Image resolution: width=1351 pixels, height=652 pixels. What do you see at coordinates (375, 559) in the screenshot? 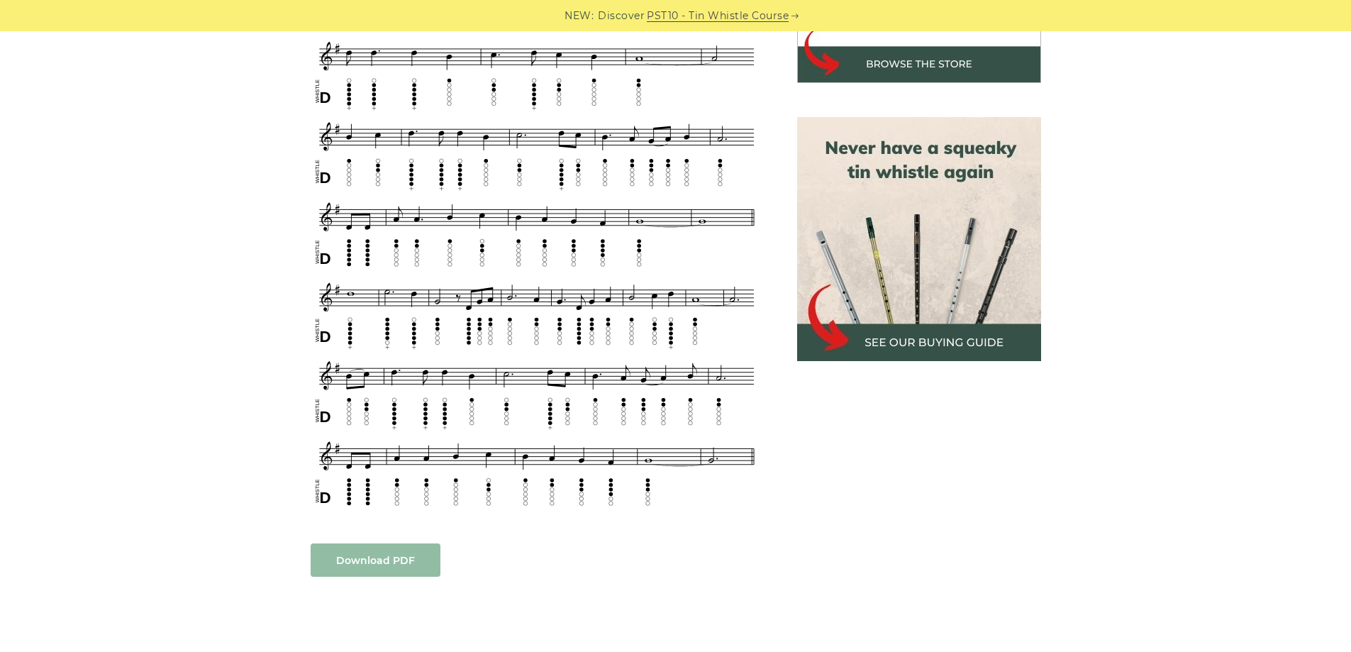
I see `a: Download PDF` at bounding box center [375, 559].